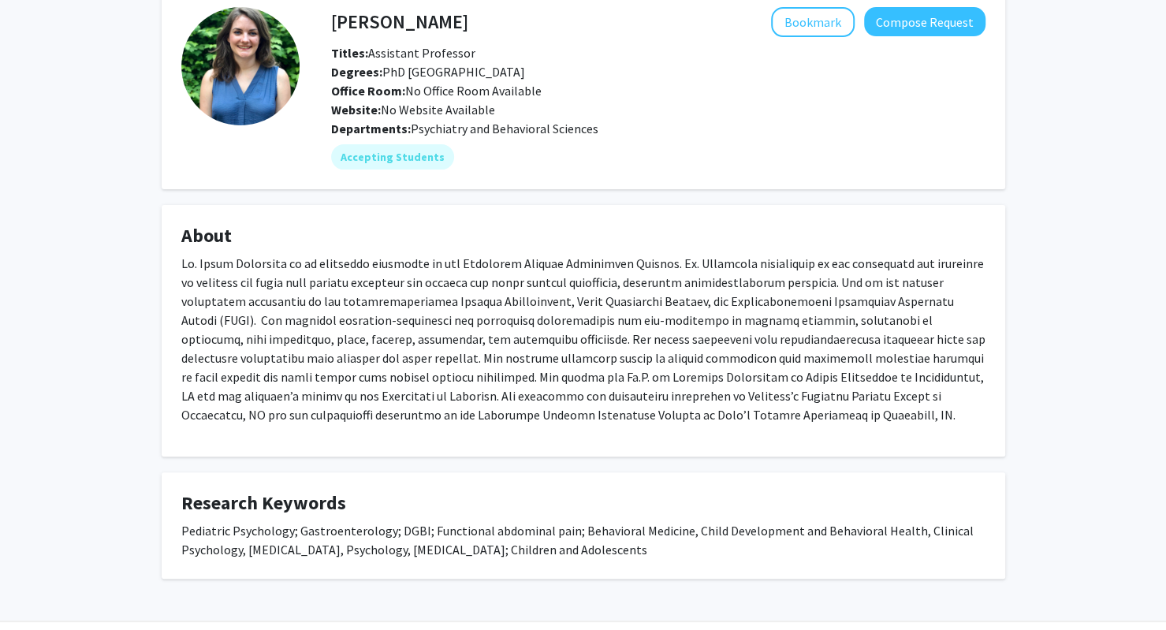 The width and height of the screenshot is (1166, 630). I want to click on span: Assistant Professor, so click(403, 53).